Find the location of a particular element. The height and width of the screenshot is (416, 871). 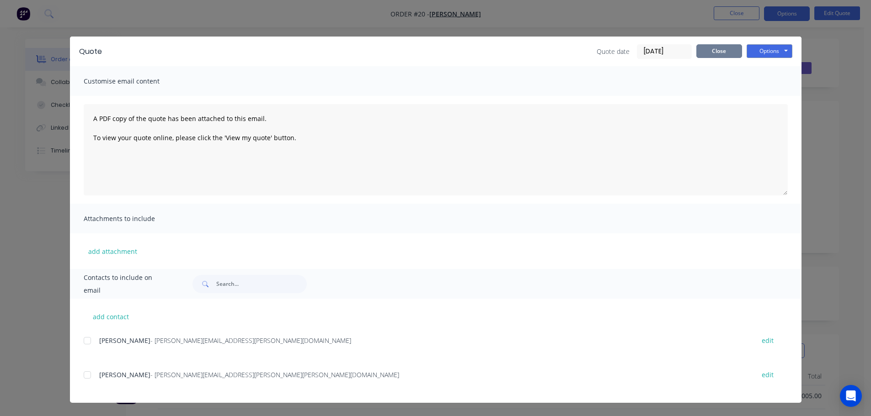

input: Search... is located at coordinates (261, 284).